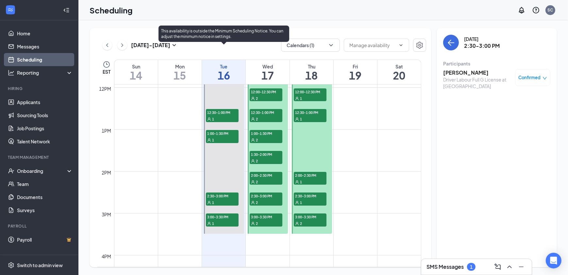 The width and height of the screenshot is (568, 275). I want to click on a: PayrollCrown, so click(45, 239).